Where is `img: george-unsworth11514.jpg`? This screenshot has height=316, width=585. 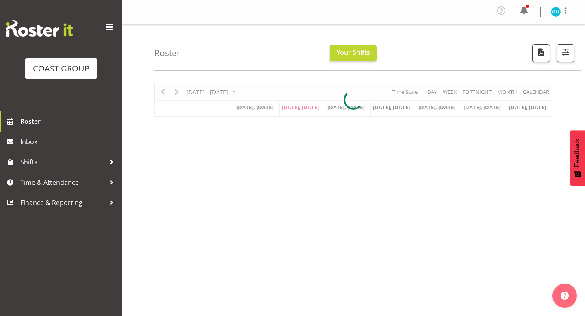
img: george-unsworth11514.jpg is located at coordinates (555, 12).